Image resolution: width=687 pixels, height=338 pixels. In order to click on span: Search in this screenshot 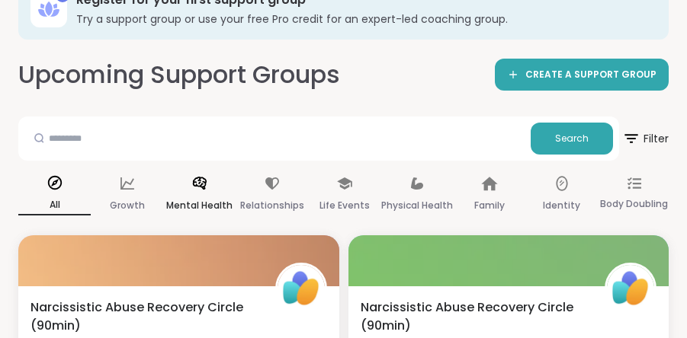, I will do `click(572, 139)`.